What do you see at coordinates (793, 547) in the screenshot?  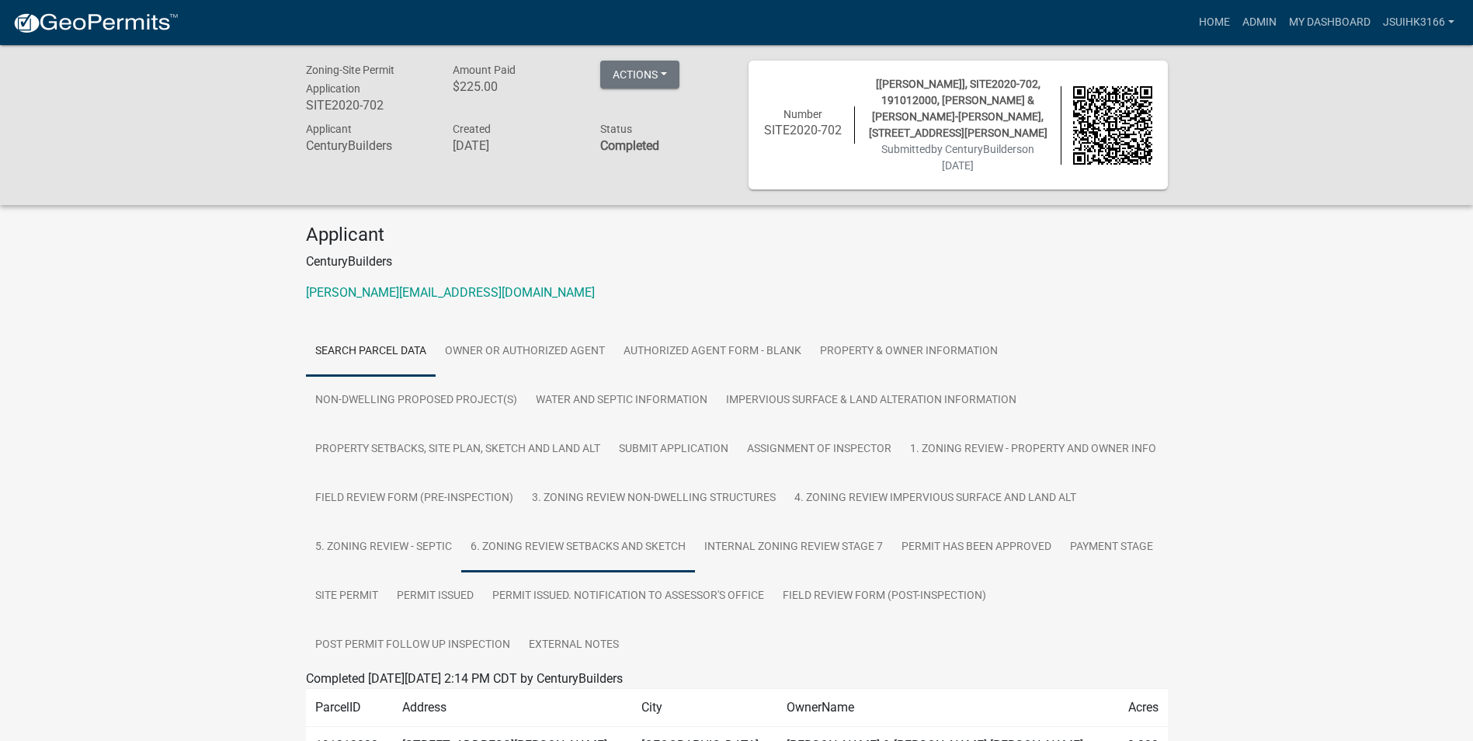 I see `a: Internal Zoning Review Stage 7` at bounding box center [793, 547].